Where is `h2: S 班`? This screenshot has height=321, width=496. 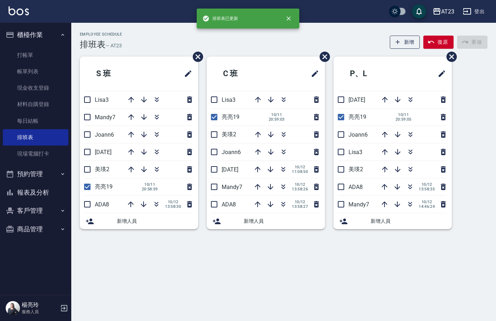 h2: S 班 is located at coordinates (118, 74).